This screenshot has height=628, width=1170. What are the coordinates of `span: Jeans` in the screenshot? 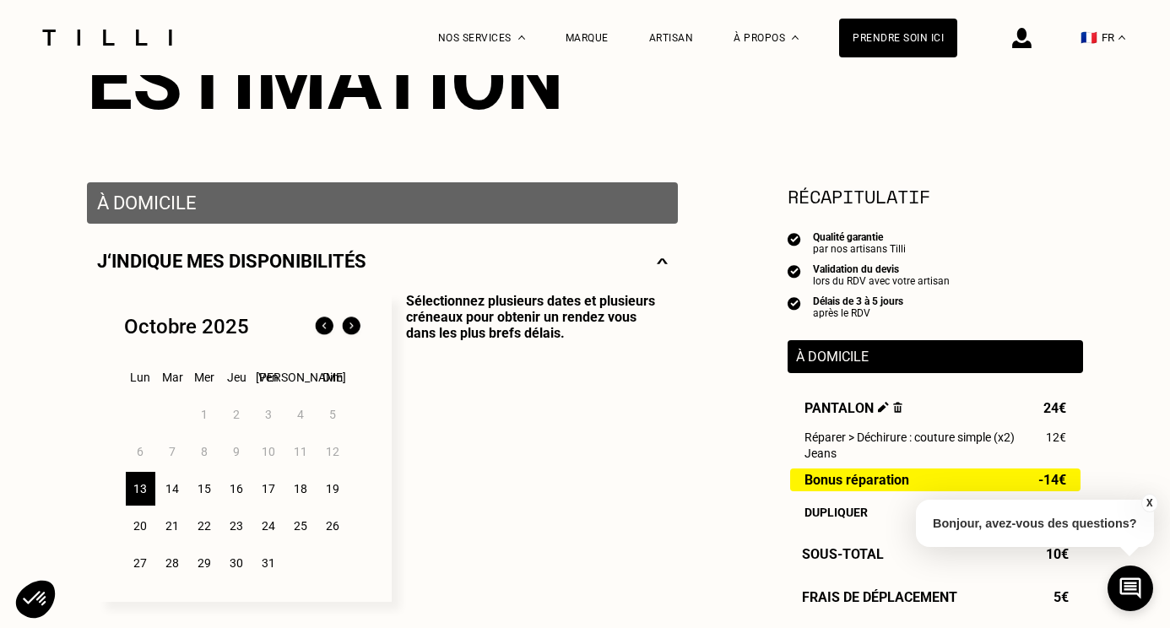 It's located at (820, 453).